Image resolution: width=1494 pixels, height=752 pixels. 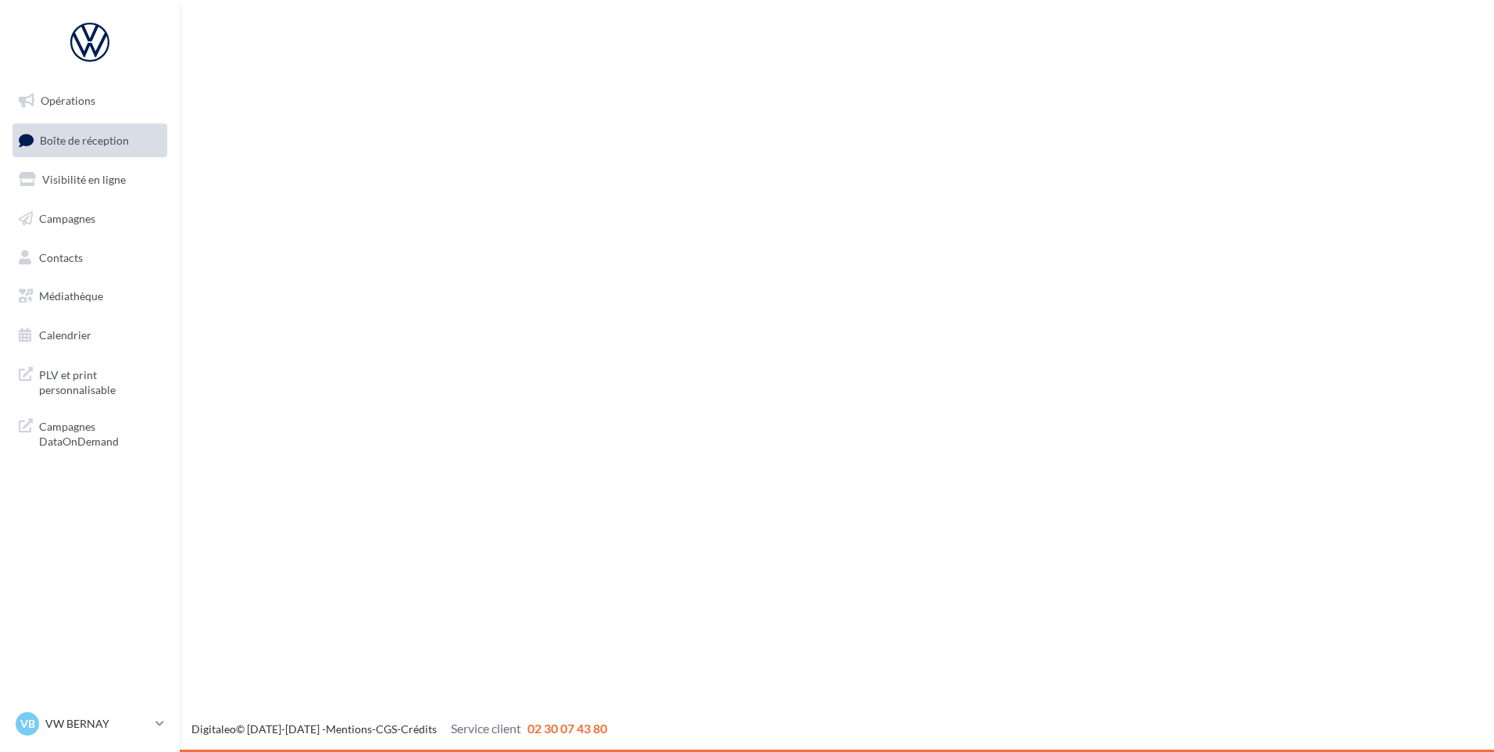 What do you see at coordinates (97, 724) in the screenshot?
I see `p: VW BERNAY` at bounding box center [97, 724].